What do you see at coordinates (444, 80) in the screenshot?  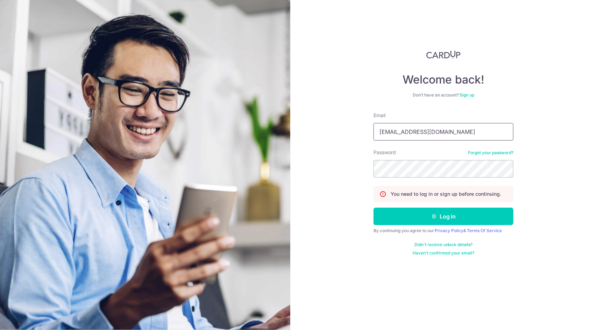 I see `h4: Welcome back!` at bounding box center [444, 80].